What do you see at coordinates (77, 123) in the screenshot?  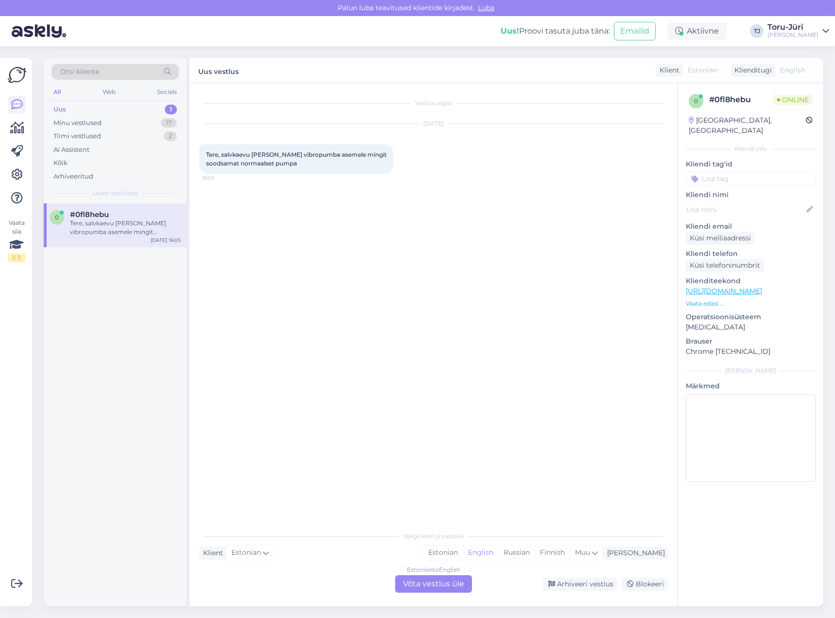 I see `div: Minu vestlused` at bounding box center [77, 123].